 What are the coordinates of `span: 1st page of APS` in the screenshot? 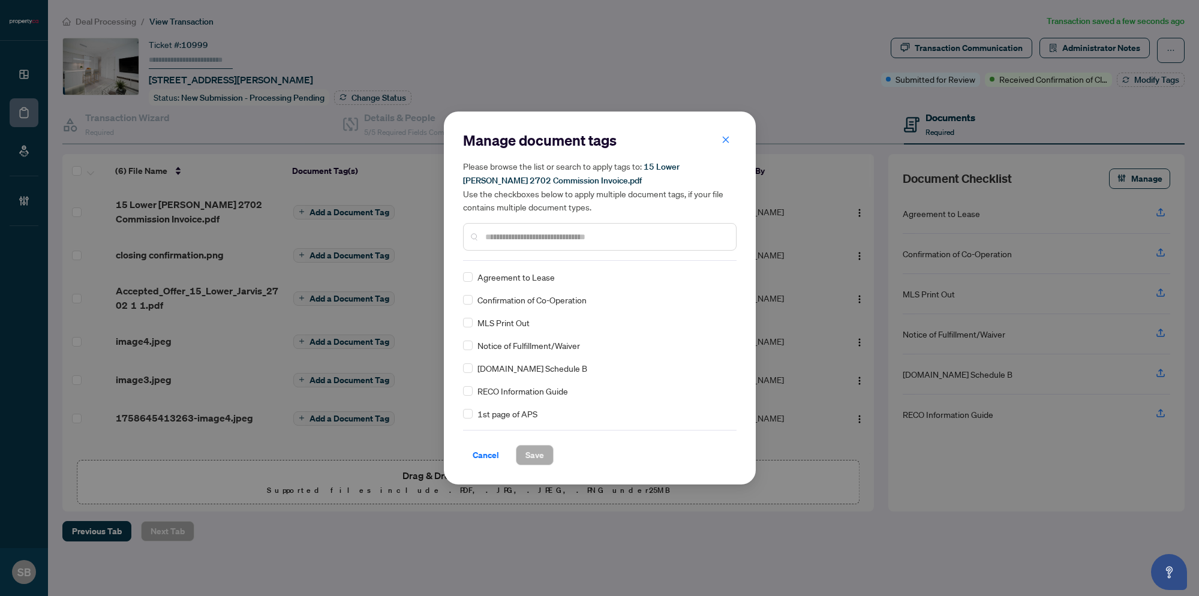 It's located at (507, 414).